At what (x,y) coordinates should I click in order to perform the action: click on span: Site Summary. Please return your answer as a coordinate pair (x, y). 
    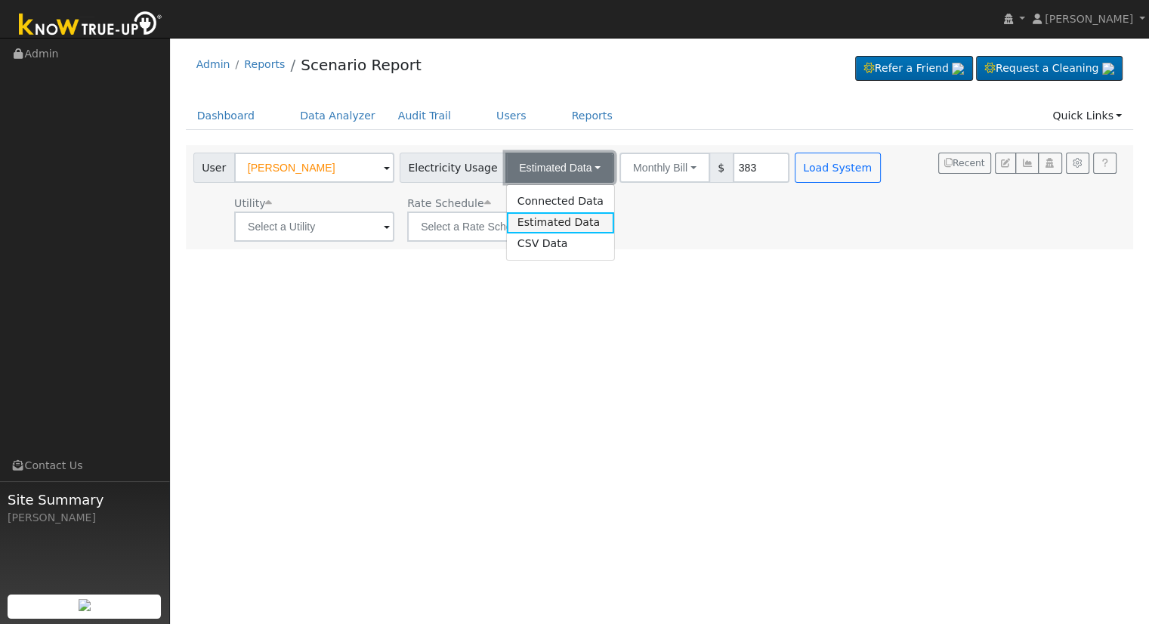
    Looking at the image, I should click on (85, 499).